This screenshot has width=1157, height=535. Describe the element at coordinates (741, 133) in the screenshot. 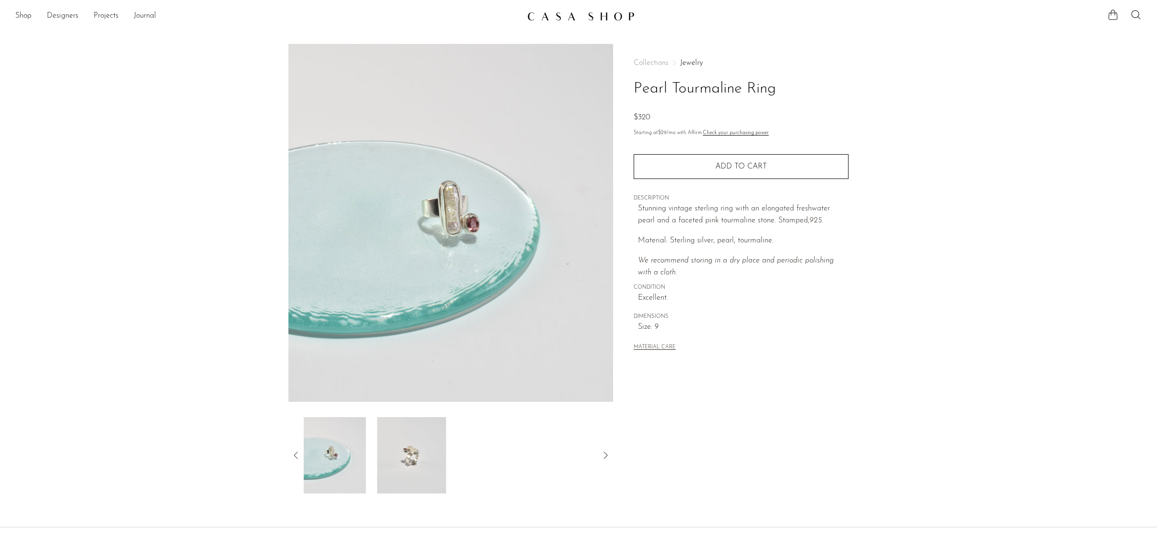

I see `p: Starting at /mo with Affirm.` at that location.